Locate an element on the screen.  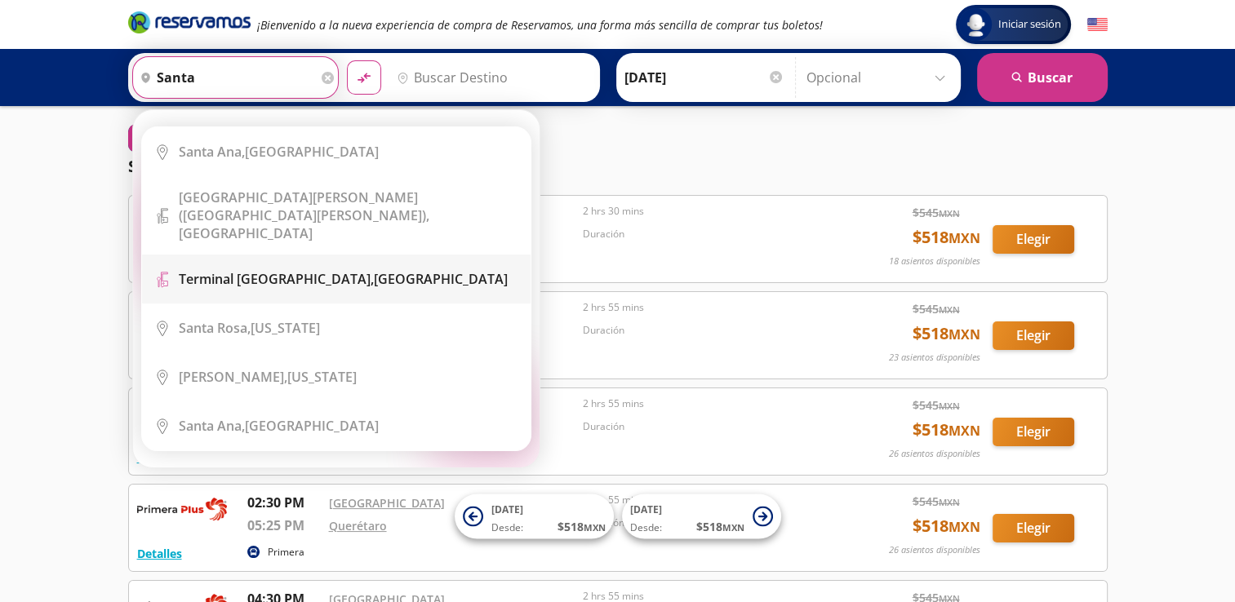
input: Elegir Fecha is located at coordinates (704, 78).